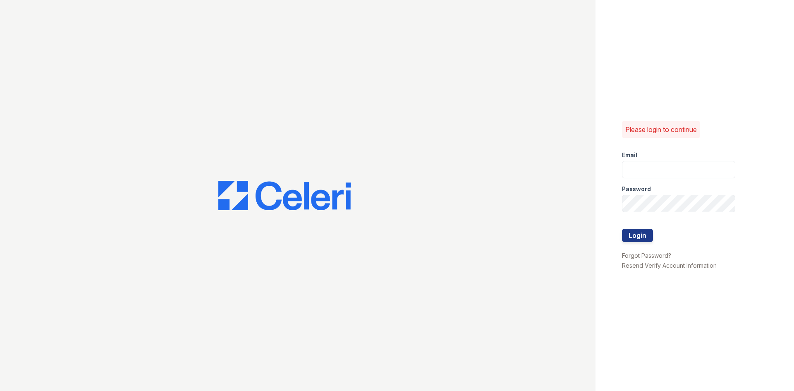 This screenshot has height=391, width=794. What do you see at coordinates (638, 235) in the screenshot?
I see `button: Login` at bounding box center [638, 235].